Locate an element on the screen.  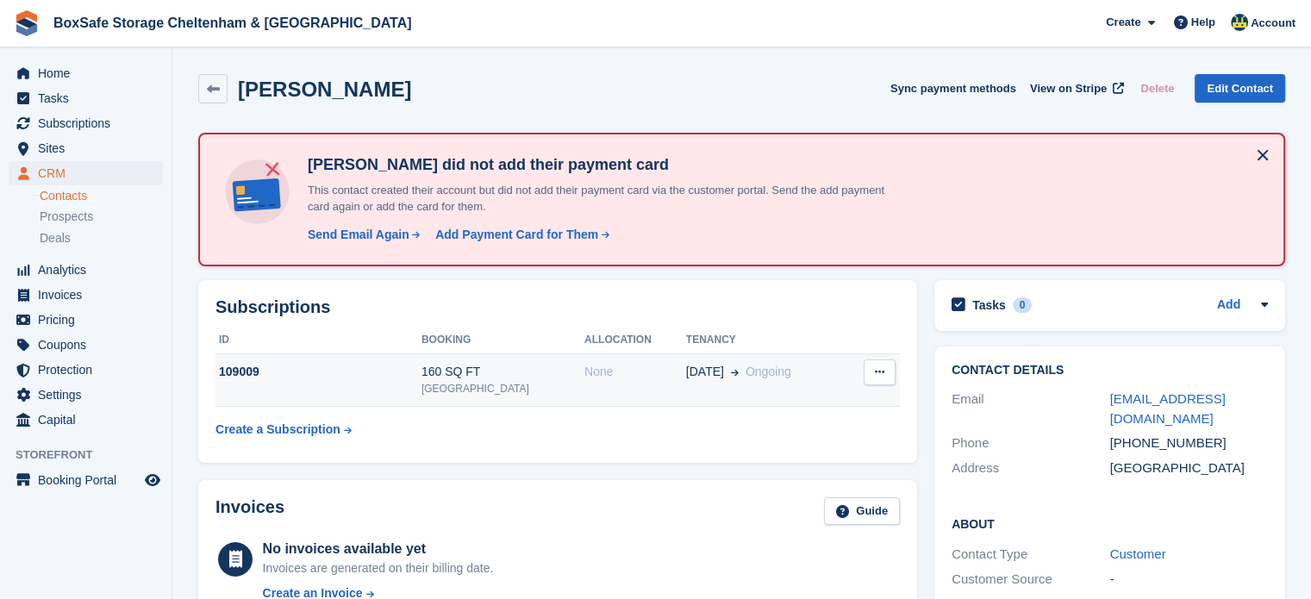
img: Kim Virabi is located at coordinates (1239, 22).